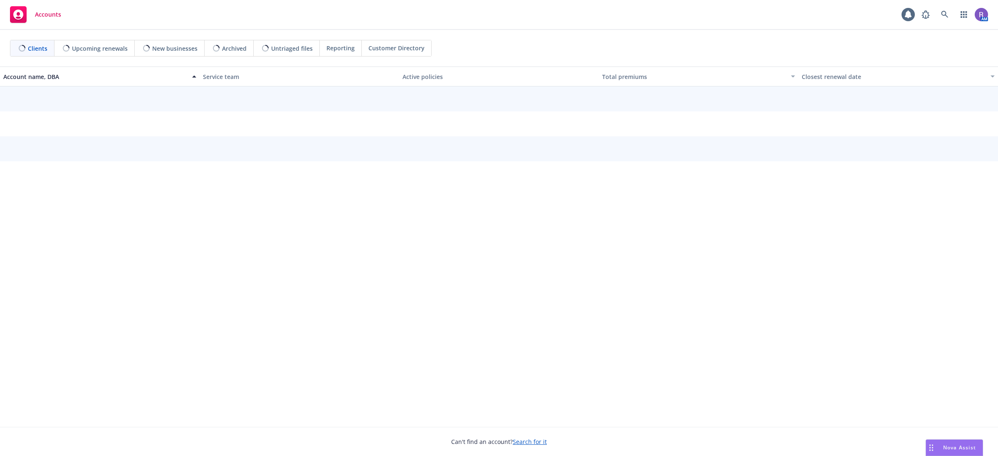 This screenshot has width=998, height=456. Describe the element at coordinates (35, 15) in the screenshot. I see `a: Accounts` at that location.